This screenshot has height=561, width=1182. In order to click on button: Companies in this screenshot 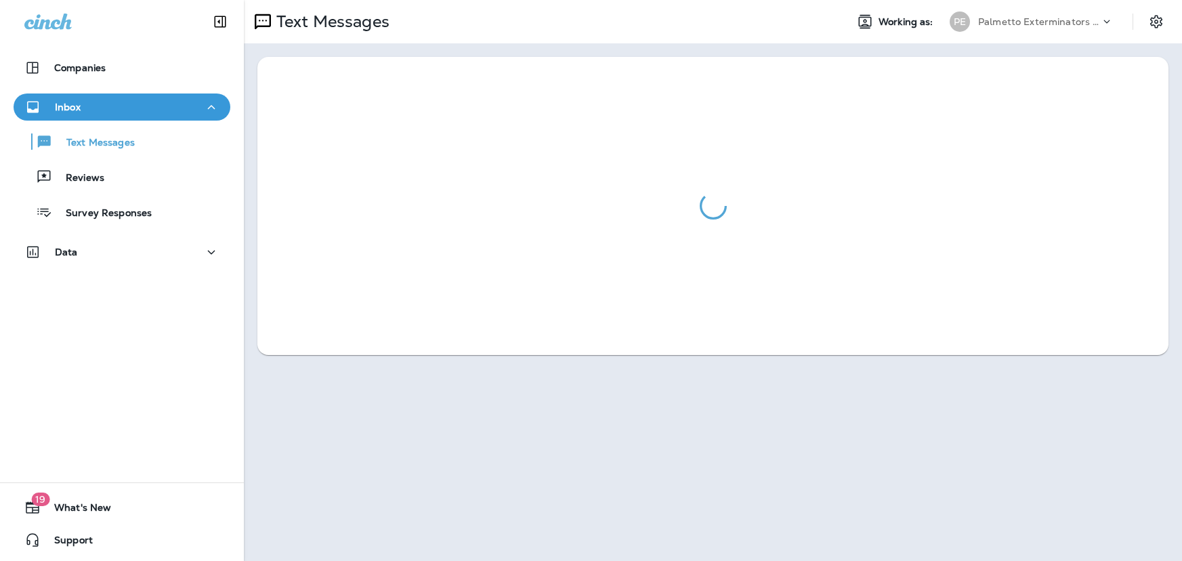, I will do `click(122, 68)`.